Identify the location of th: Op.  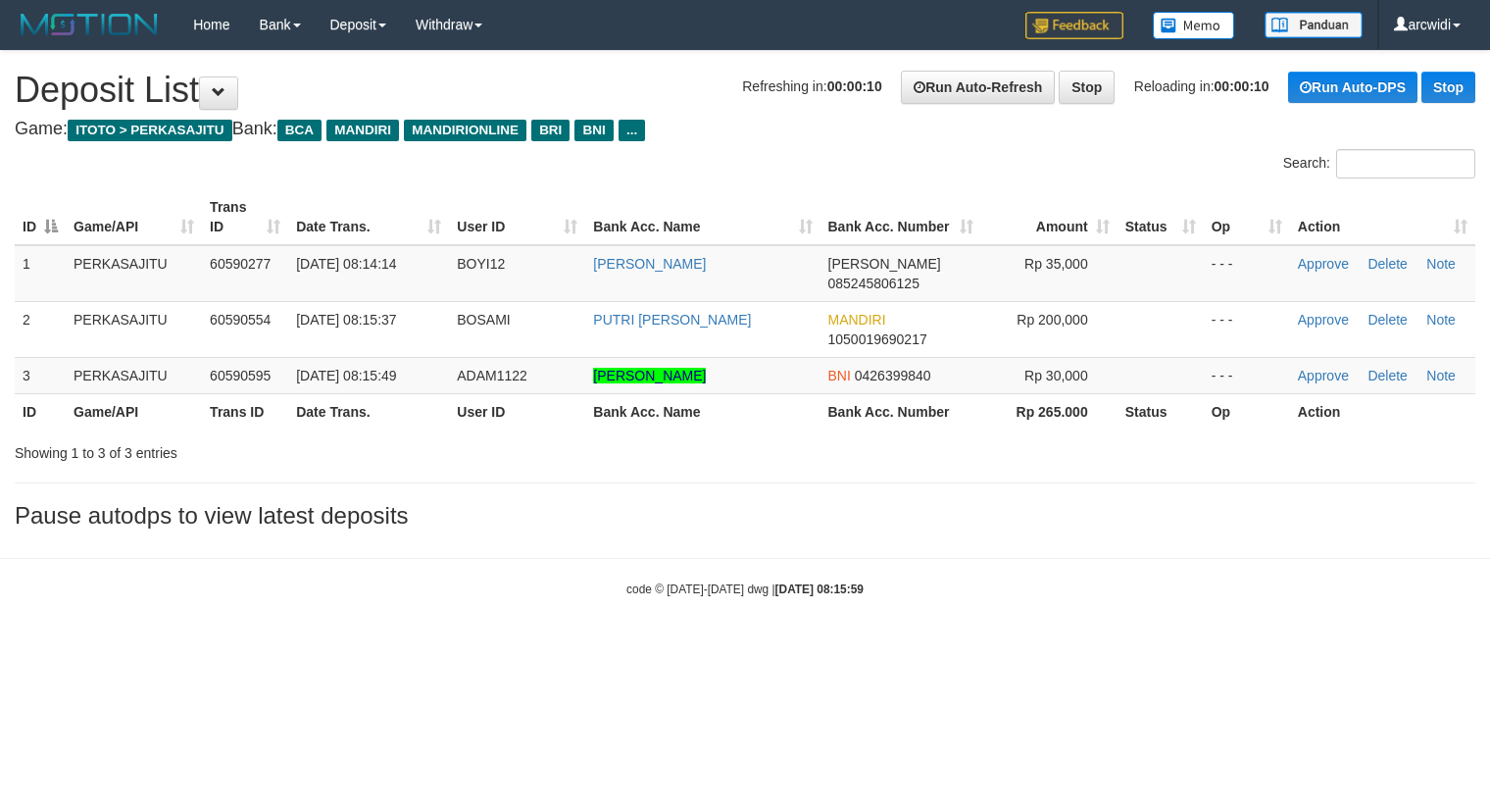
(1247, 411).